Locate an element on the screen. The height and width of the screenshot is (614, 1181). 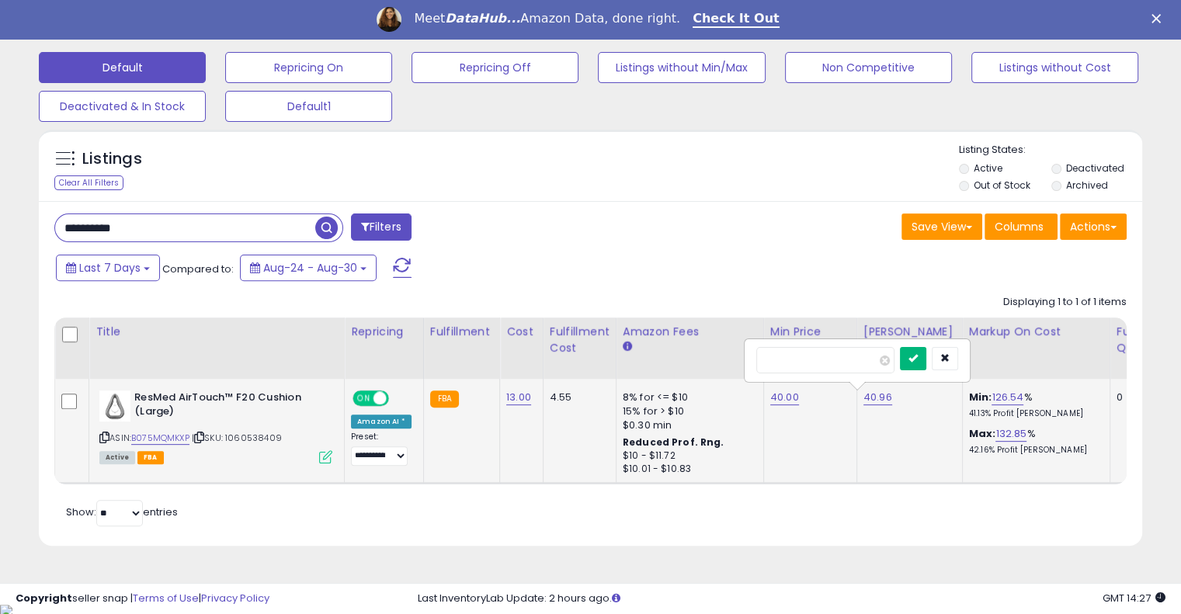
b: Max: is located at coordinates (982, 433).